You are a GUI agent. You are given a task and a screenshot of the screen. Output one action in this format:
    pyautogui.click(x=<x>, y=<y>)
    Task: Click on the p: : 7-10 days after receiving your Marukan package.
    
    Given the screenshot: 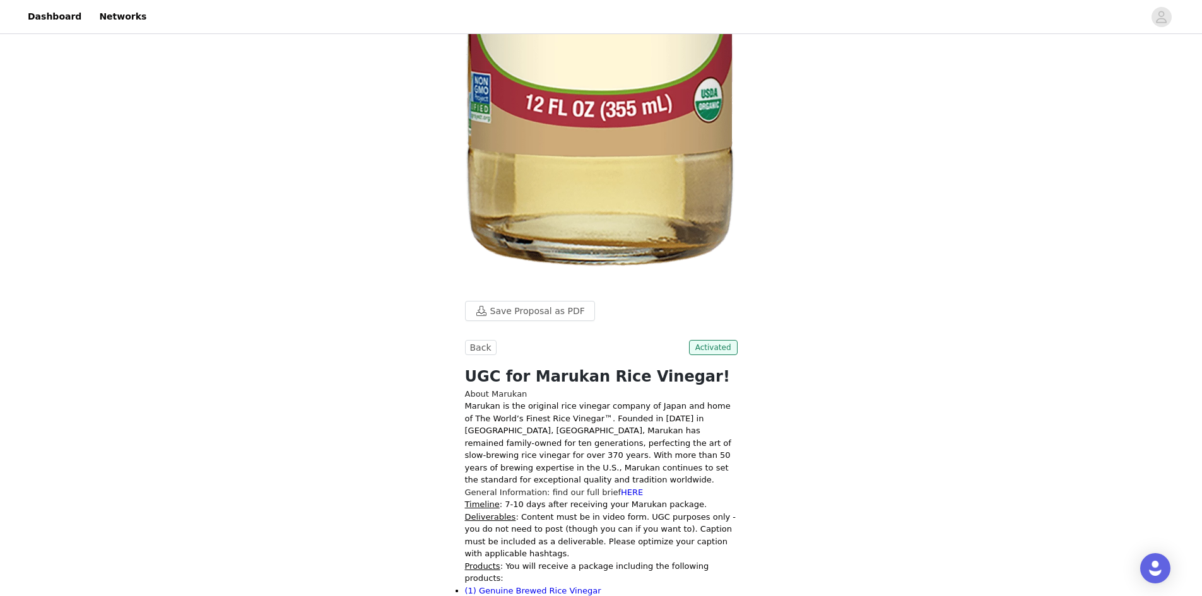 What is the action you would take?
    pyautogui.click(x=601, y=505)
    